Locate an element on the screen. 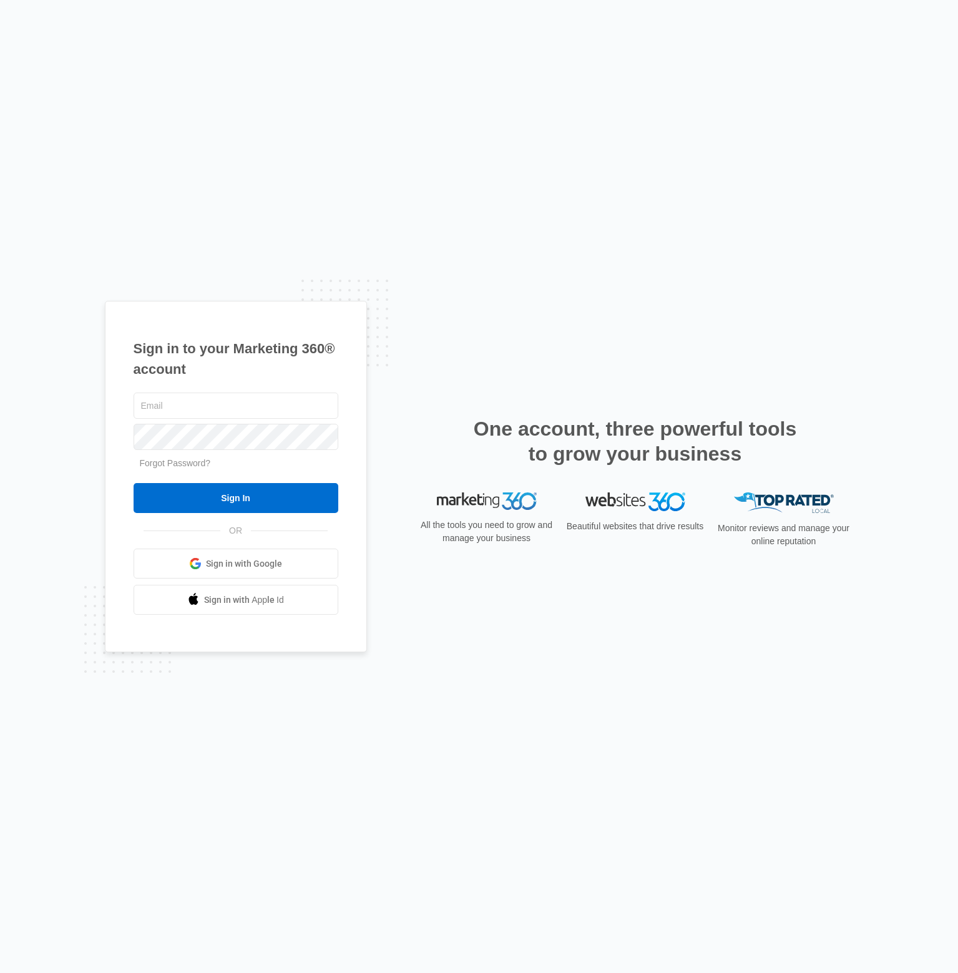 Image resolution: width=958 pixels, height=973 pixels. h1: Sign in to your Marketing 360® account is located at coordinates (236, 359).